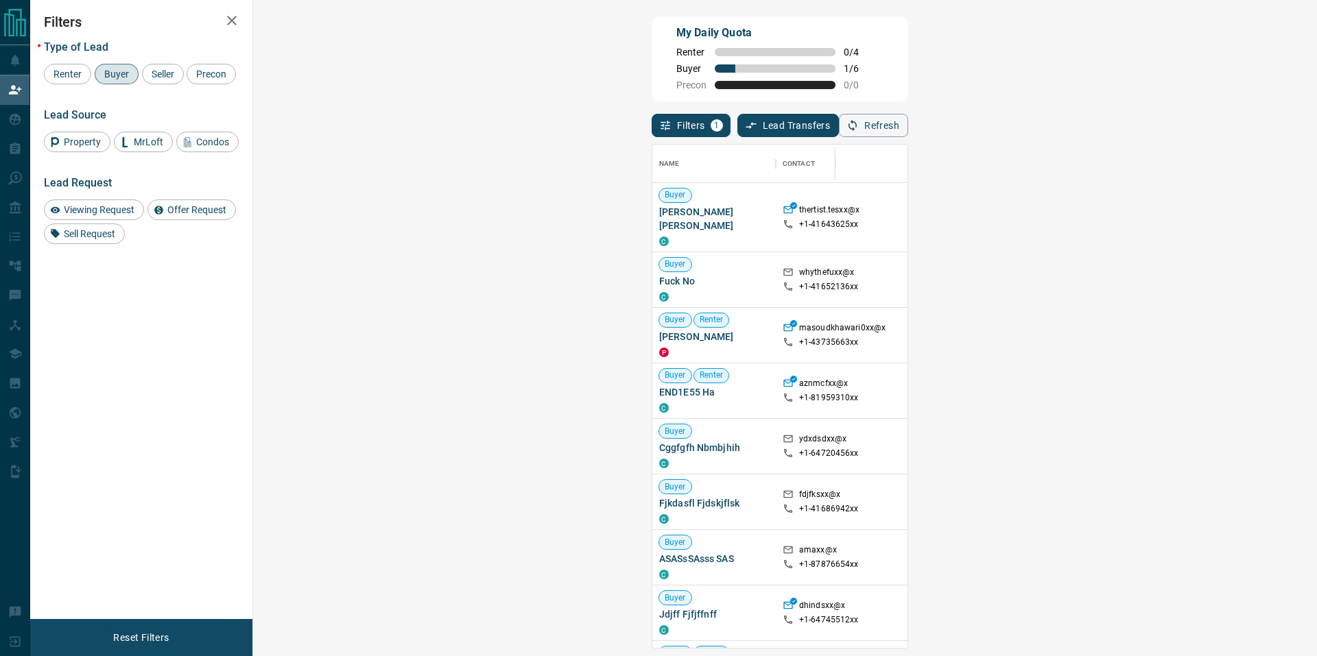  What do you see at coordinates (75, 115) in the screenshot?
I see `span: Lead Source` at bounding box center [75, 115].